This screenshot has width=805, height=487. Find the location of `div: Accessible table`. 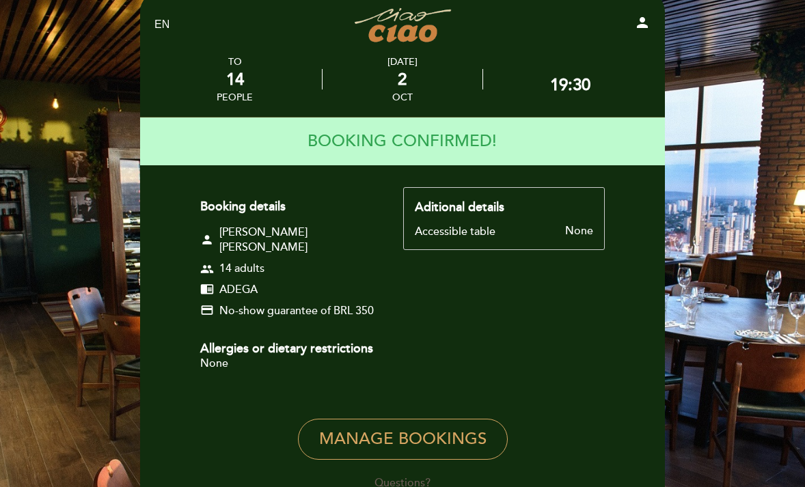

div: Accessible table is located at coordinates (455, 232).